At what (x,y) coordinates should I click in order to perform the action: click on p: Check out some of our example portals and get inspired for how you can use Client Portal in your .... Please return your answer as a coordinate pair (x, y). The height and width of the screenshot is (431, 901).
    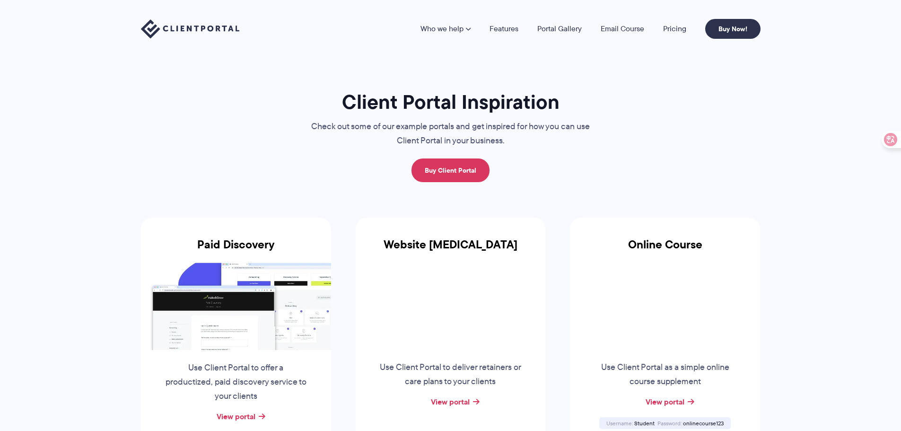
    Looking at the image, I should click on (451, 134).